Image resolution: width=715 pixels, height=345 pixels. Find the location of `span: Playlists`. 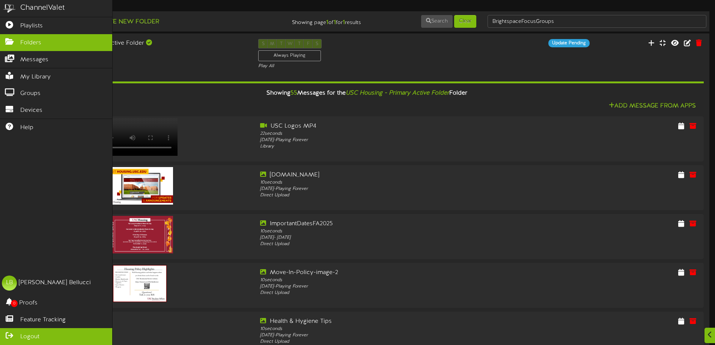

span: Playlists is located at coordinates (32, 26).